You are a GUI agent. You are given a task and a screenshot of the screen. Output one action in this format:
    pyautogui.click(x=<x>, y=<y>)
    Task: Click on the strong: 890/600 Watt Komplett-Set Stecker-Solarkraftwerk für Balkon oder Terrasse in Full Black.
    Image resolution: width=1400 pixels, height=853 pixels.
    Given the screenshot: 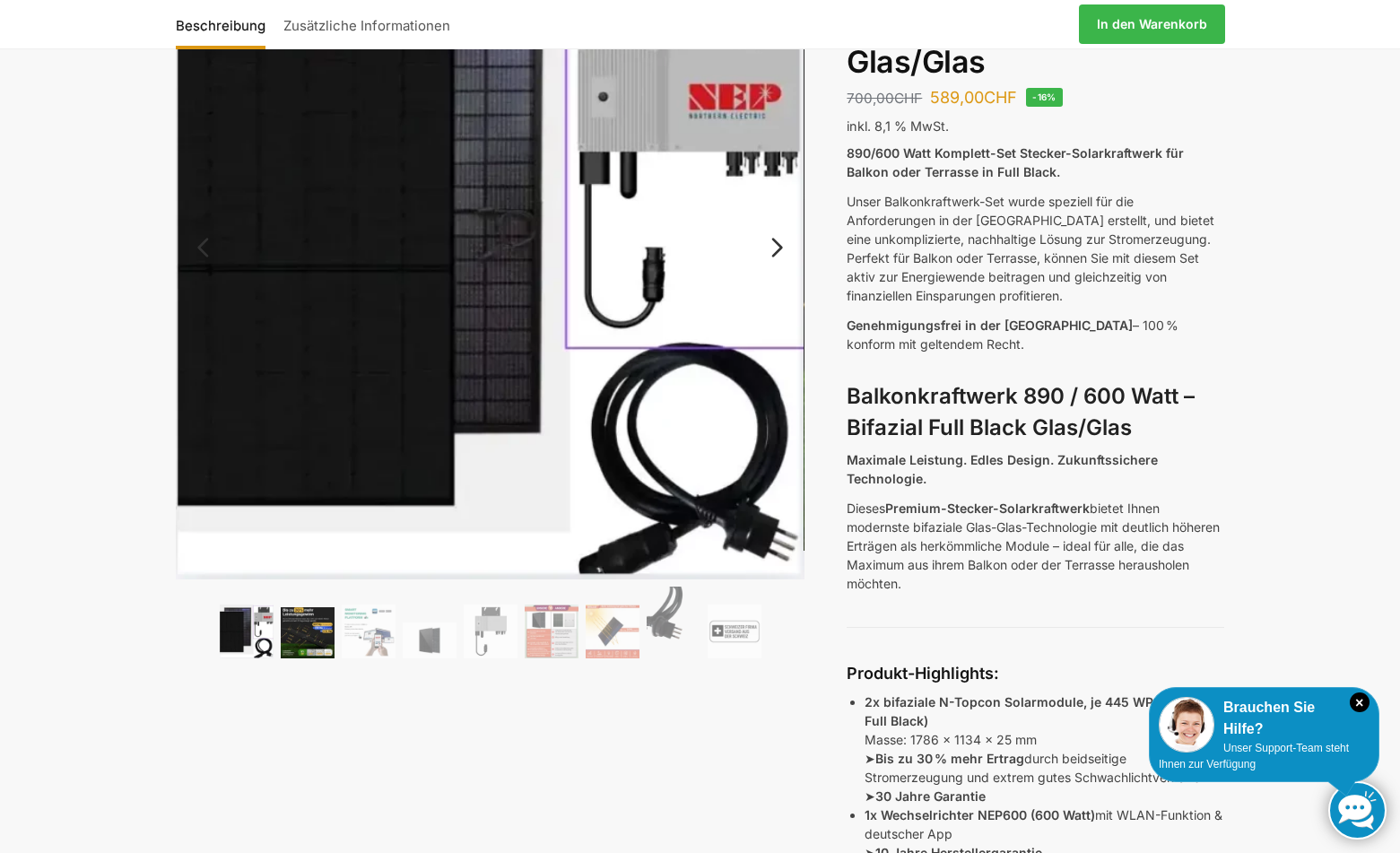 What is the action you would take?
    pyautogui.click(x=1015, y=163)
    